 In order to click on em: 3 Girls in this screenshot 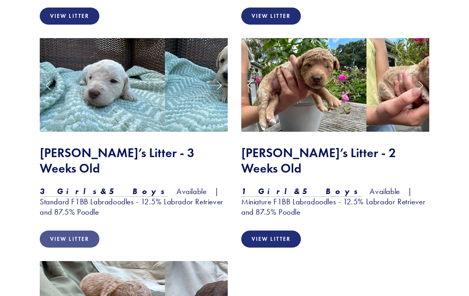, I will do `click(70, 191)`.